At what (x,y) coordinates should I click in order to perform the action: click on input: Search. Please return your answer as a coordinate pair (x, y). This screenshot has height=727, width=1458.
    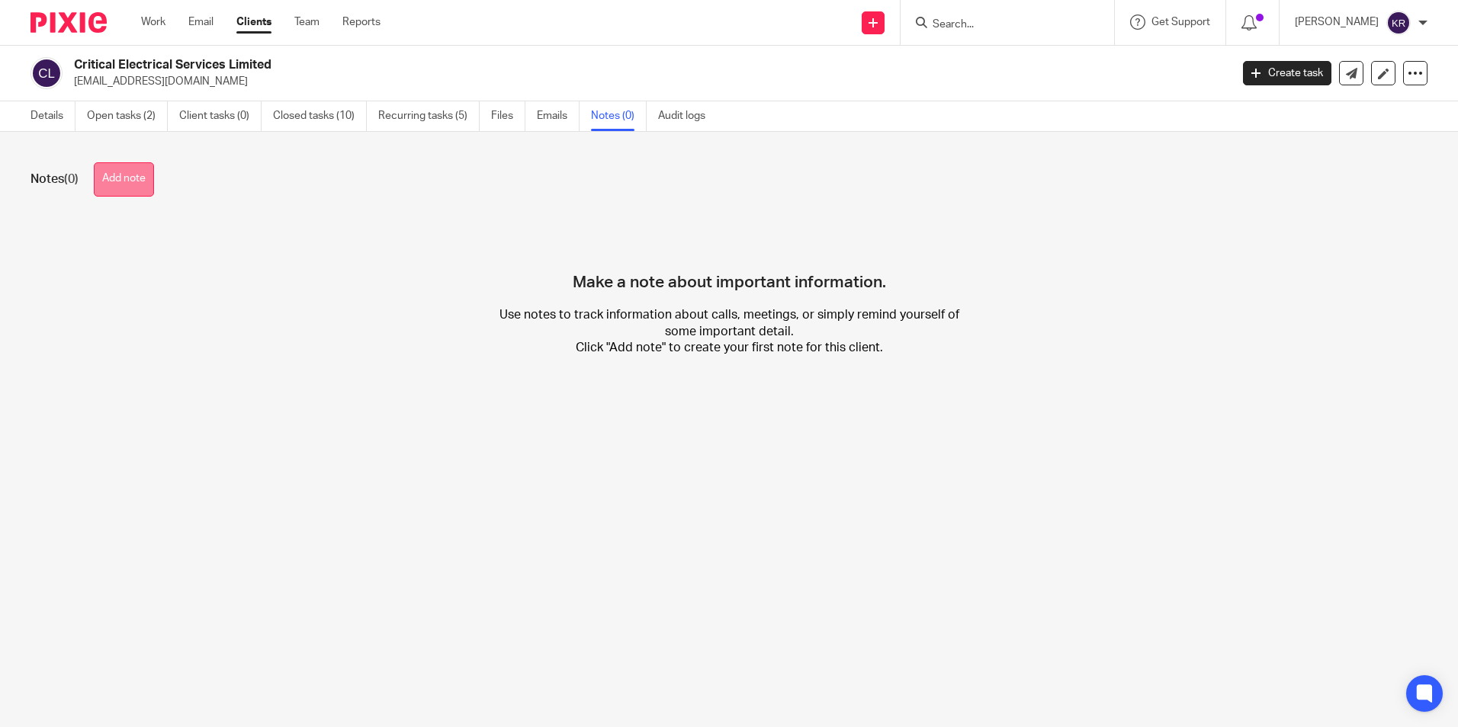
    Looking at the image, I should click on (1000, 25).